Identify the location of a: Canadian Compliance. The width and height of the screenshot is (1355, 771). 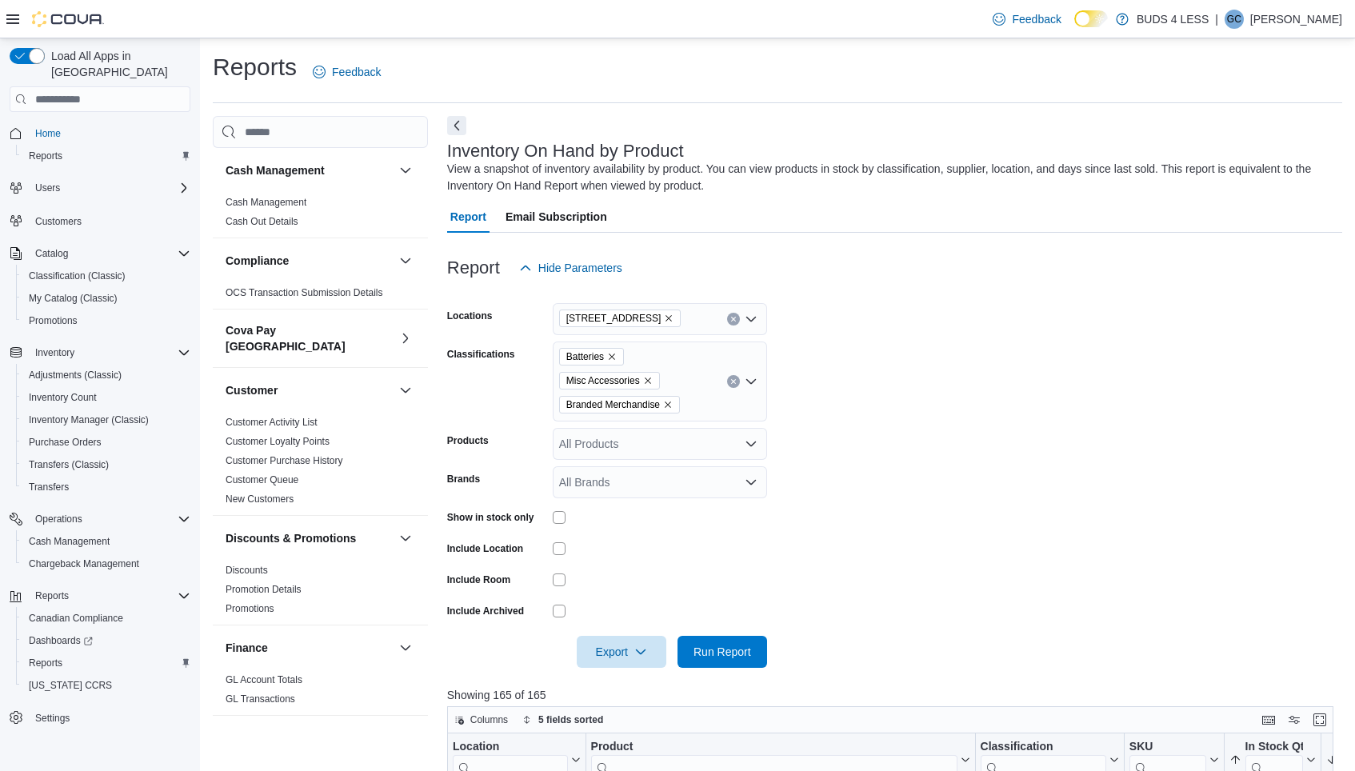
(76, 618).